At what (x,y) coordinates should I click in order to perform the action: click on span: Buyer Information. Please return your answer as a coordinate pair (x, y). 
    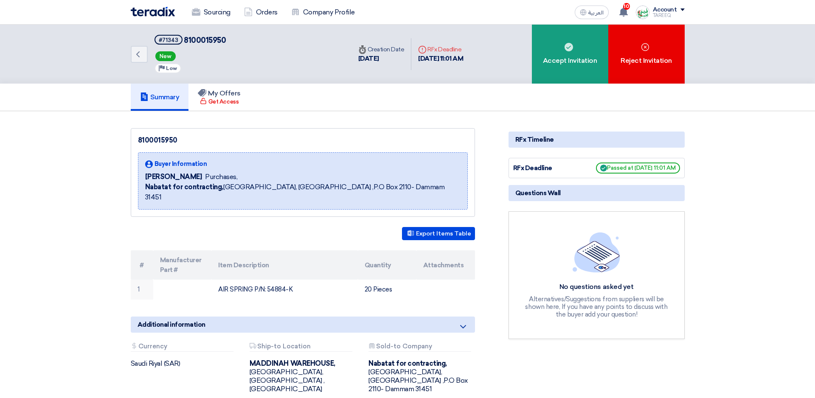
    Looking at the image, I should click on (181, 164).